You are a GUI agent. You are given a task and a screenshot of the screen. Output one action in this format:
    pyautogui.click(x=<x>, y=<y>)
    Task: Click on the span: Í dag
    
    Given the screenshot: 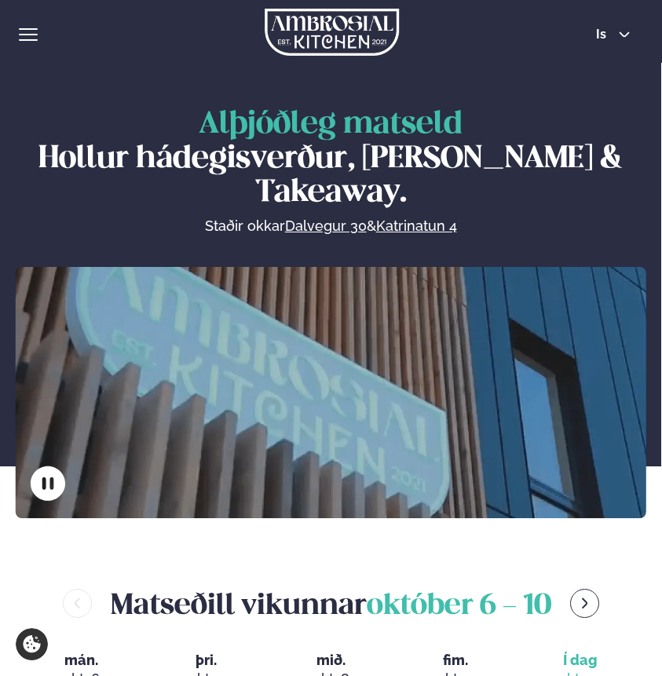 What is the action you would take?
    pyautogui.click(x=580, y=660)
    